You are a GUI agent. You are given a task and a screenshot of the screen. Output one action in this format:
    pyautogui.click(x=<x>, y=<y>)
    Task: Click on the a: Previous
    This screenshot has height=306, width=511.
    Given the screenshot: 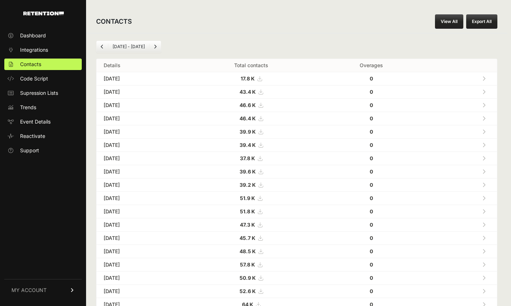 What is the action you would take?
    pyautogui.click(x=102, y=47)
    